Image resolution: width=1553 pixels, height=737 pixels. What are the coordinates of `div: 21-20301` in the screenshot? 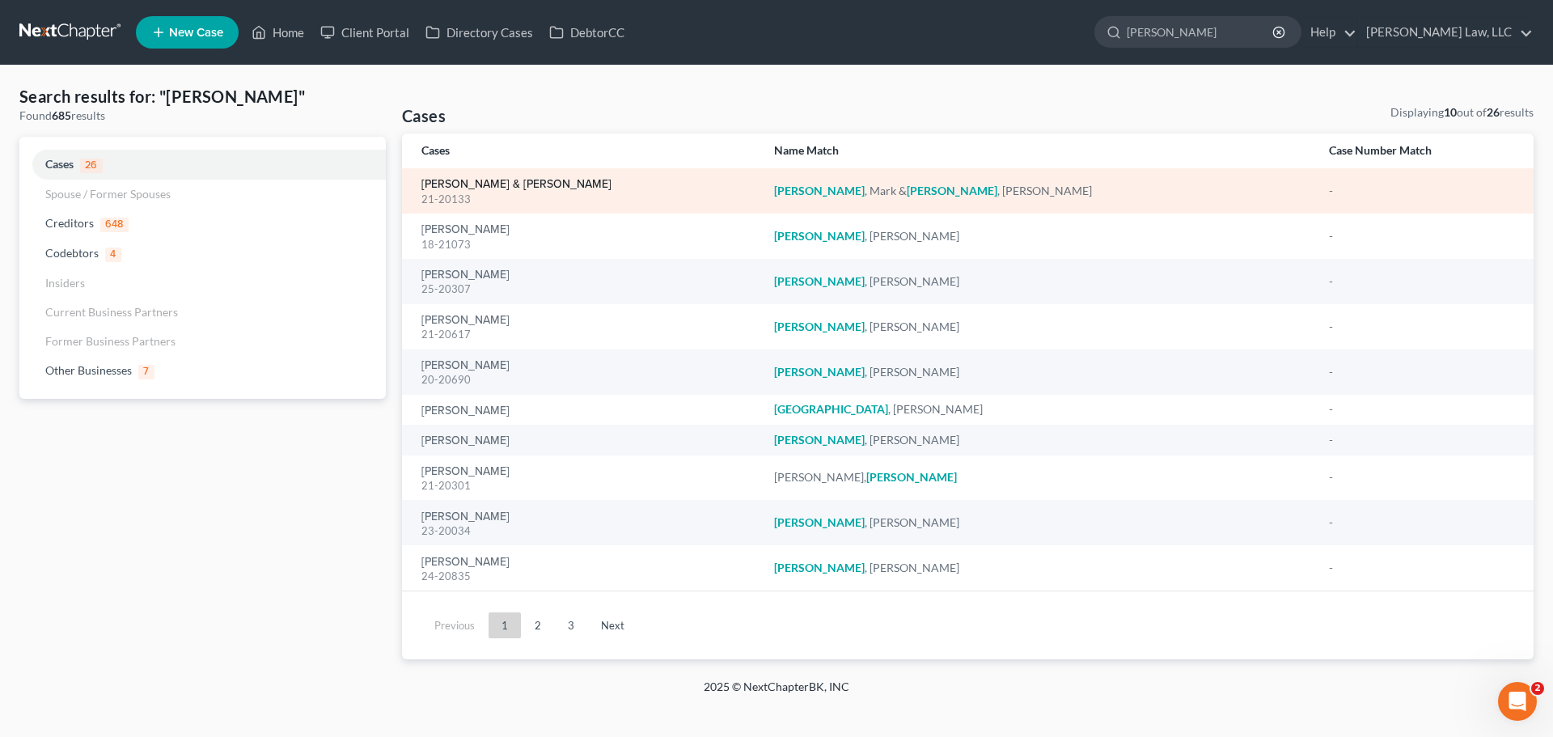 It's located at (585, 485).